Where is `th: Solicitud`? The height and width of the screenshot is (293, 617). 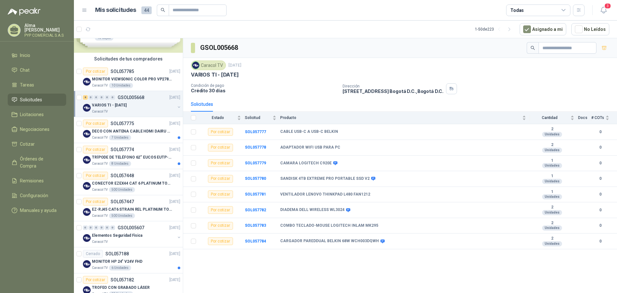
th: Solicitud is located at coordinates (262, 118).